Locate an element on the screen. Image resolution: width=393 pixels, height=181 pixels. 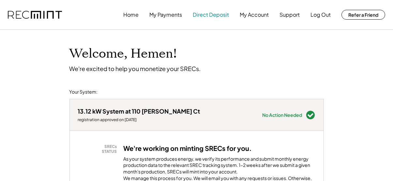
button: My Payments is located at coordinates (166, 15).